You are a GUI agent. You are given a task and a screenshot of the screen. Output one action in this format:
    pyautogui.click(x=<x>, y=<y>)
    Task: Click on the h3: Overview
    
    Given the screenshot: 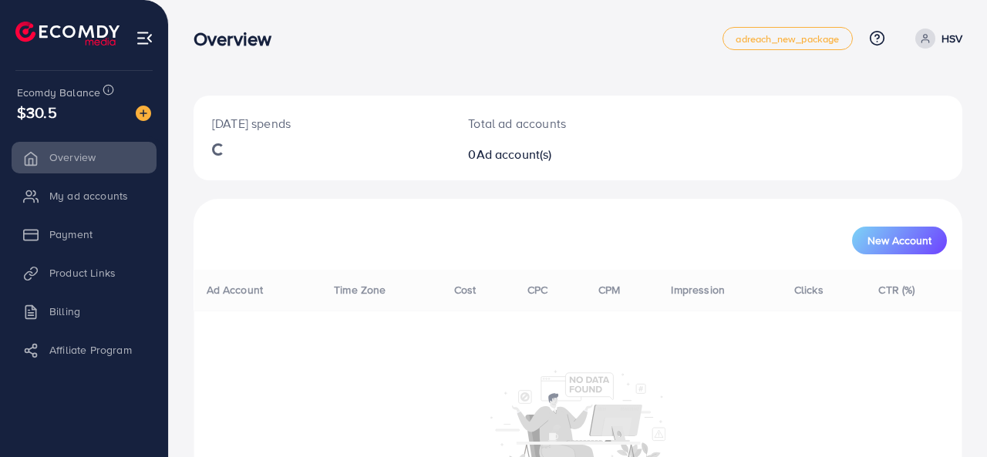 What is the action you would take?
    pyautogui.click(x=238, y=39)
    